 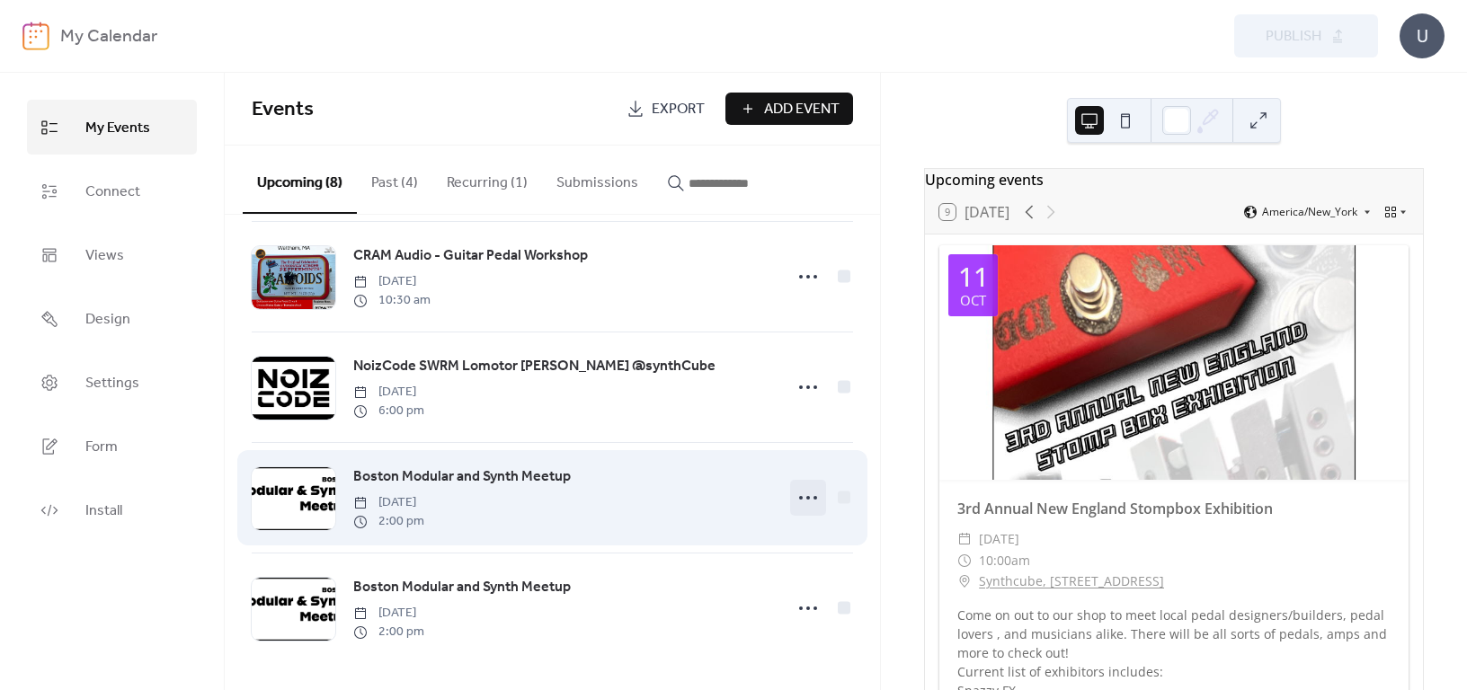 I want to click on a: My Events, so click(x=111, y=127).